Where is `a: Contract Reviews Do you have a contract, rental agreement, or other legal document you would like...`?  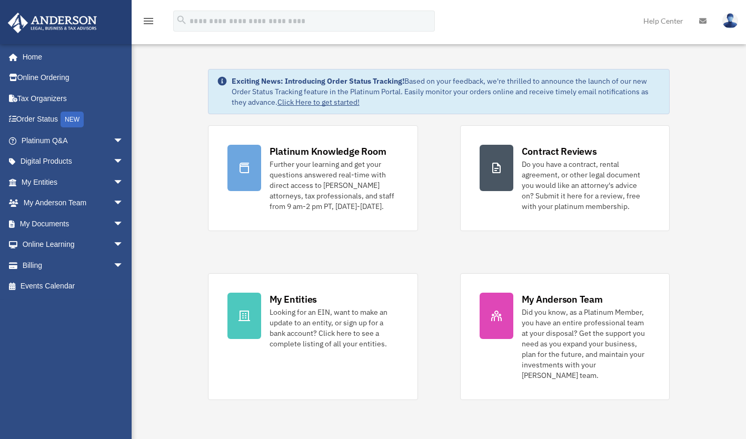 a: Contract Reviews Do you have a contract, rental agreement, or other legal document you would like... is located at coordinates (565, 178).